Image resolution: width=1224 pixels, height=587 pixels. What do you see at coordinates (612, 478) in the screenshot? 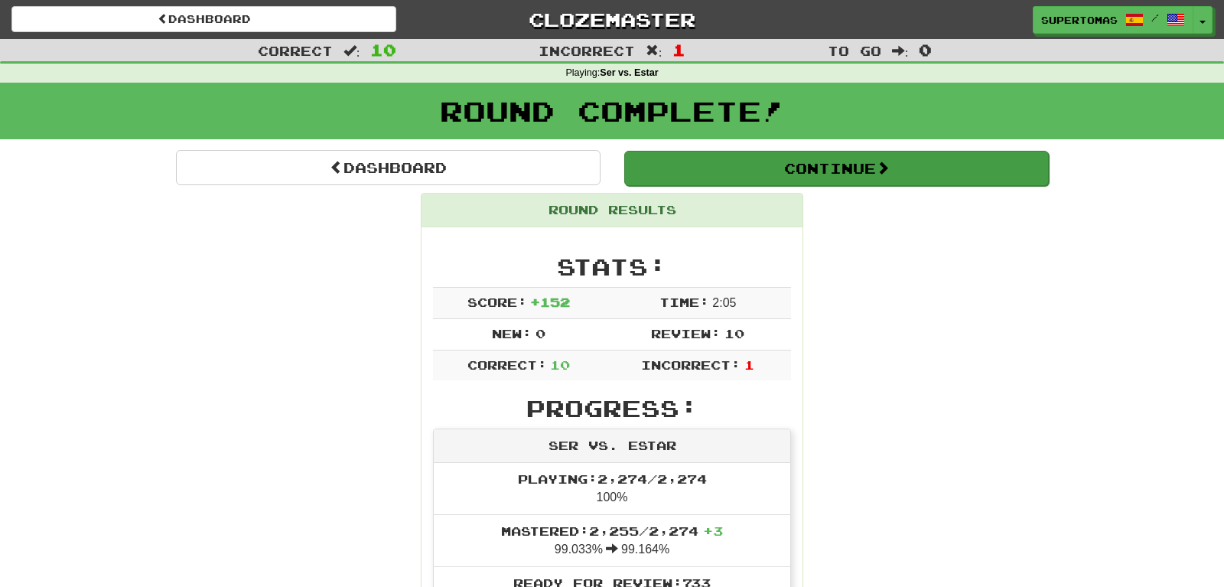
I see `span: Playing: 2,274 / 2,274` at bounding box center [612, 478].